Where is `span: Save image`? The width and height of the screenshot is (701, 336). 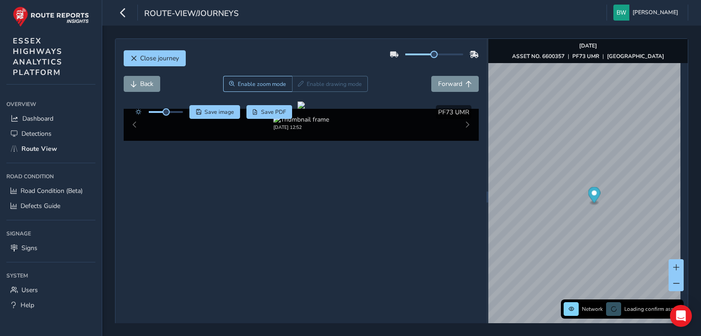 span: Save image is located at coordinates (219, 112).